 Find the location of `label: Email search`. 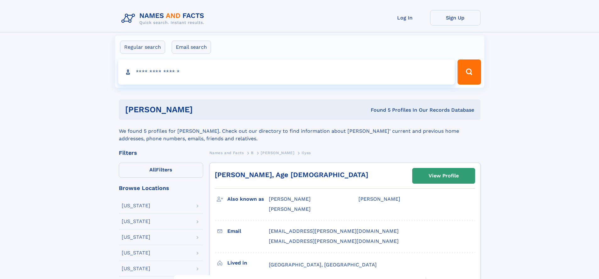

label: Email search is located at coordinates (191, 47).